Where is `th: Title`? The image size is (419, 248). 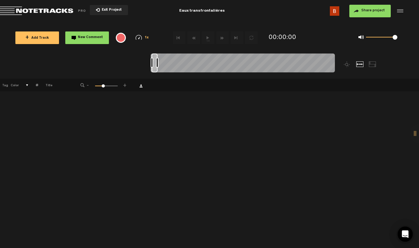 th: Title is located at coordinates (55, 85).